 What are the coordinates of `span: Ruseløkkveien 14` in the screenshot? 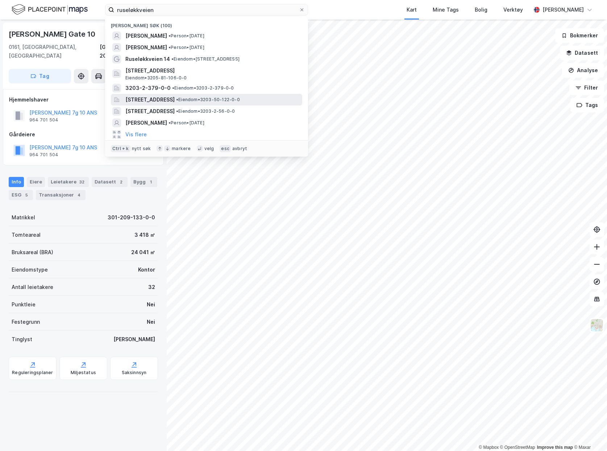 It's located at (148, 59).